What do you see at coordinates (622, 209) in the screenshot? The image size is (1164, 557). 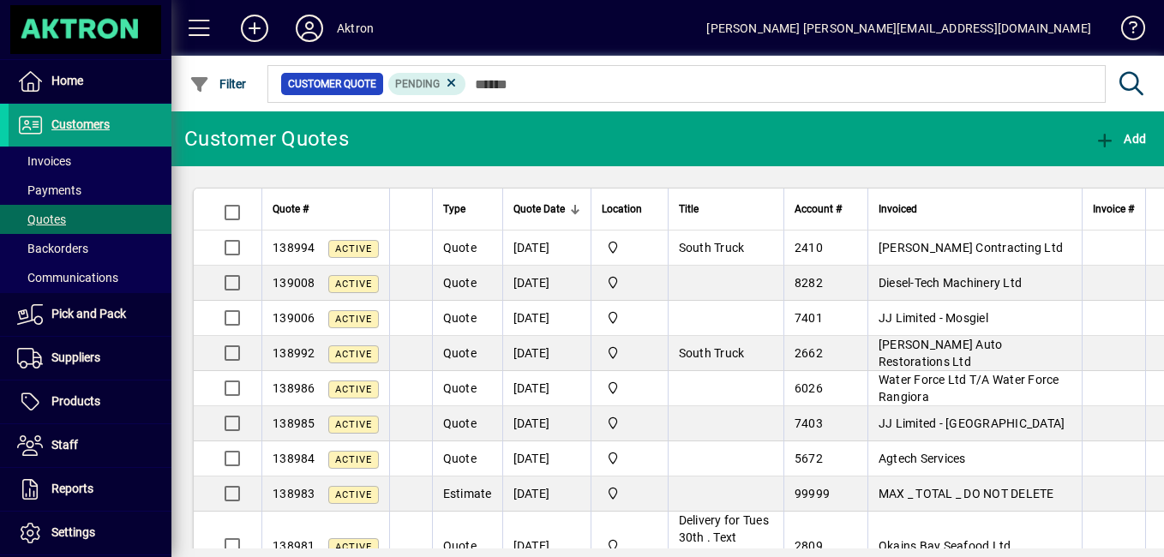 I see `span: Location` at bounding box center [622, 209].